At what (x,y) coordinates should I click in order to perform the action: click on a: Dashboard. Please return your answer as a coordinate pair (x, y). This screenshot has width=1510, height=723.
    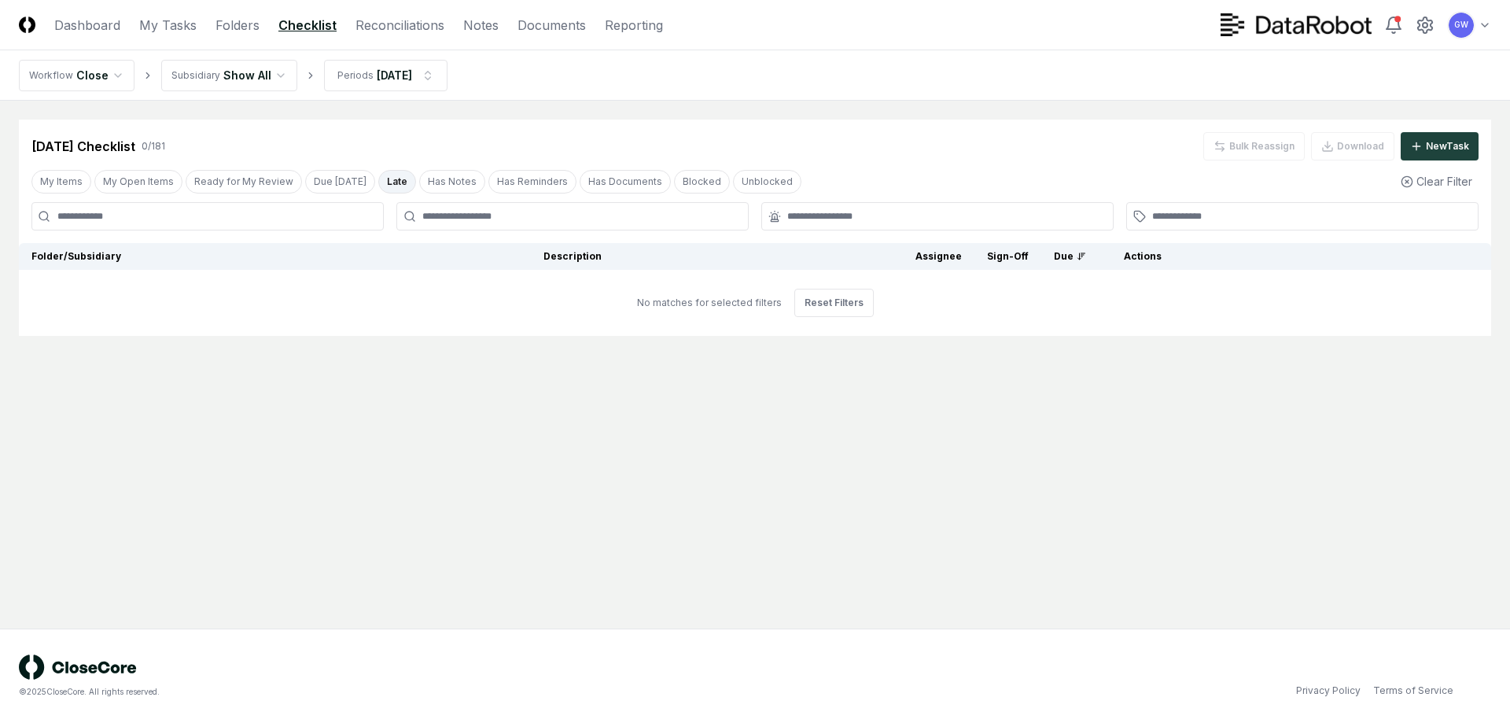
    Looking at the image, I should click on (87, 25).